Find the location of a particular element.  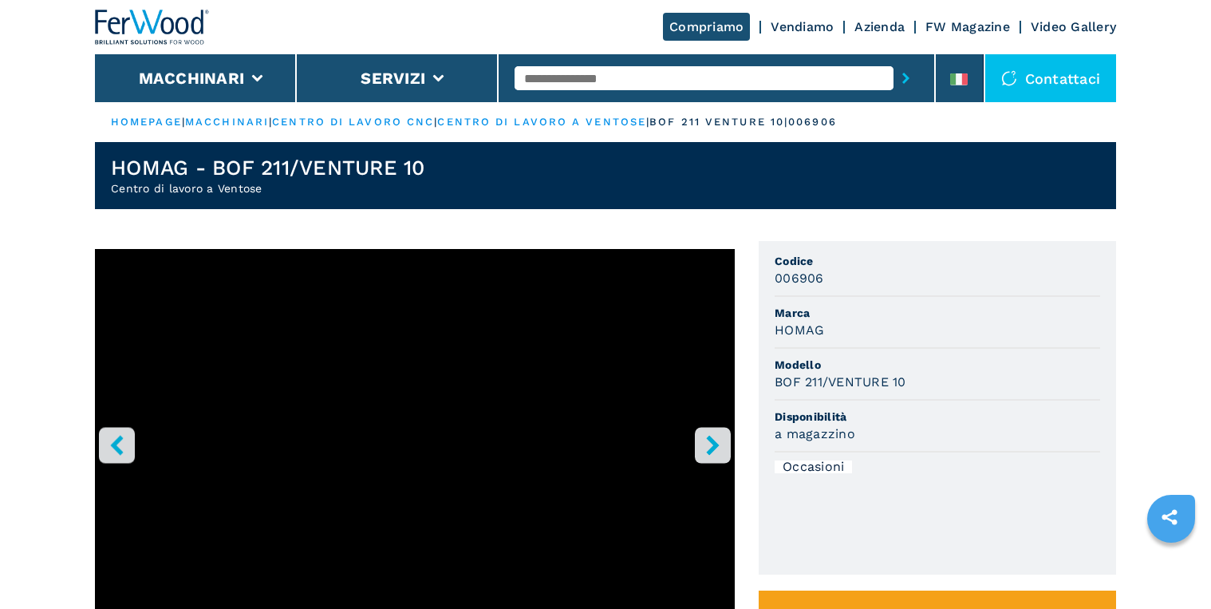

a: sharethis is located at coordinates (1169, 517).